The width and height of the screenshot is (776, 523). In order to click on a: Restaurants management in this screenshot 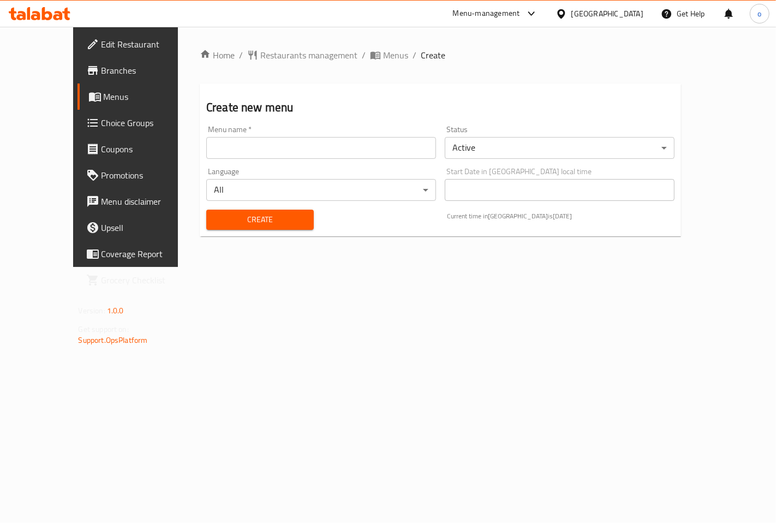, I will do `click(302, 55)`.